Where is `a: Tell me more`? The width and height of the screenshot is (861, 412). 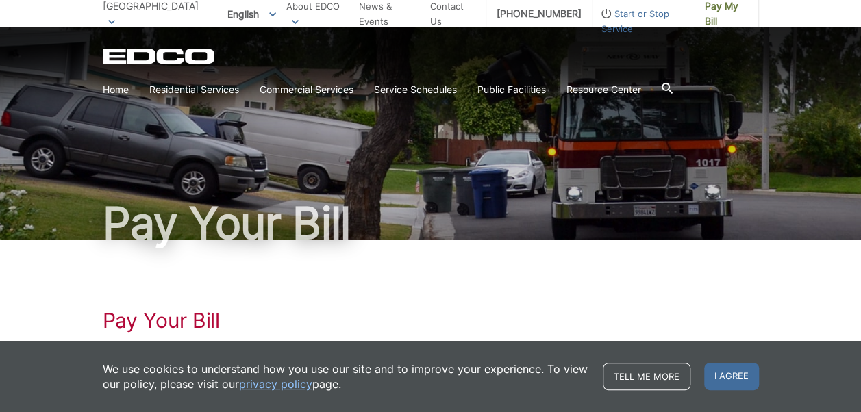
a: Tell me more is located at coordinates (647, 377).